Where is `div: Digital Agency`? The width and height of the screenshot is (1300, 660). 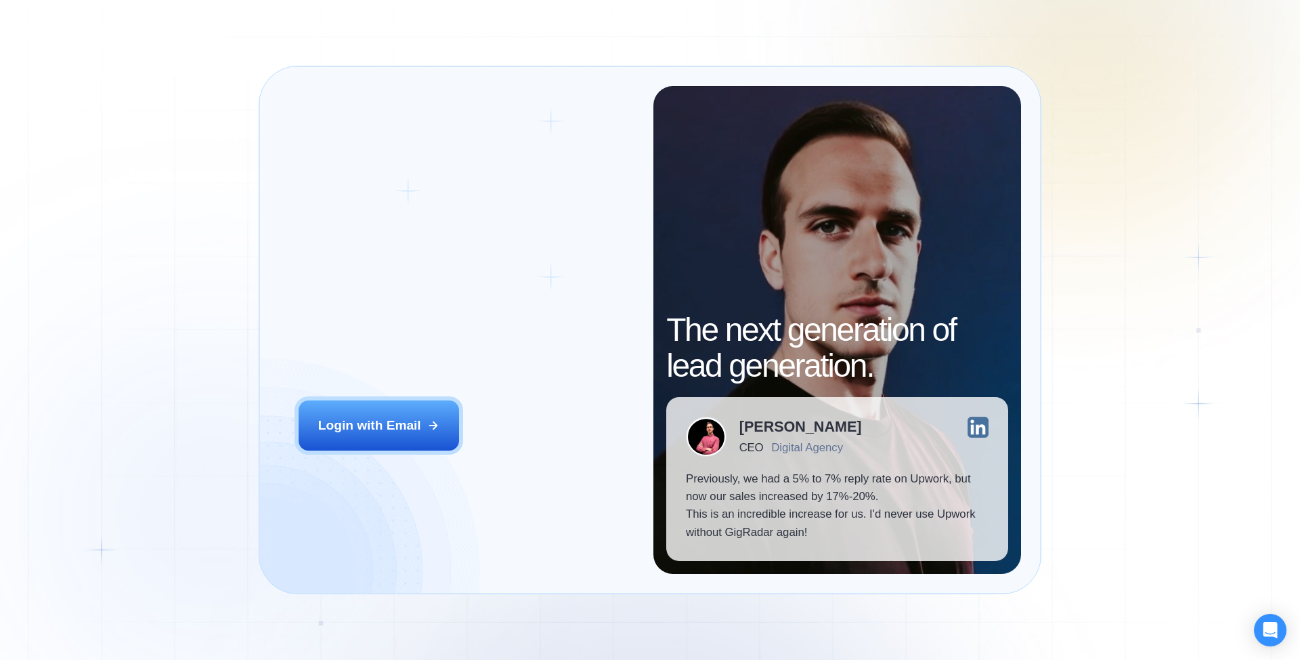
div: Digital Agency is located at coordinates (807, 447).